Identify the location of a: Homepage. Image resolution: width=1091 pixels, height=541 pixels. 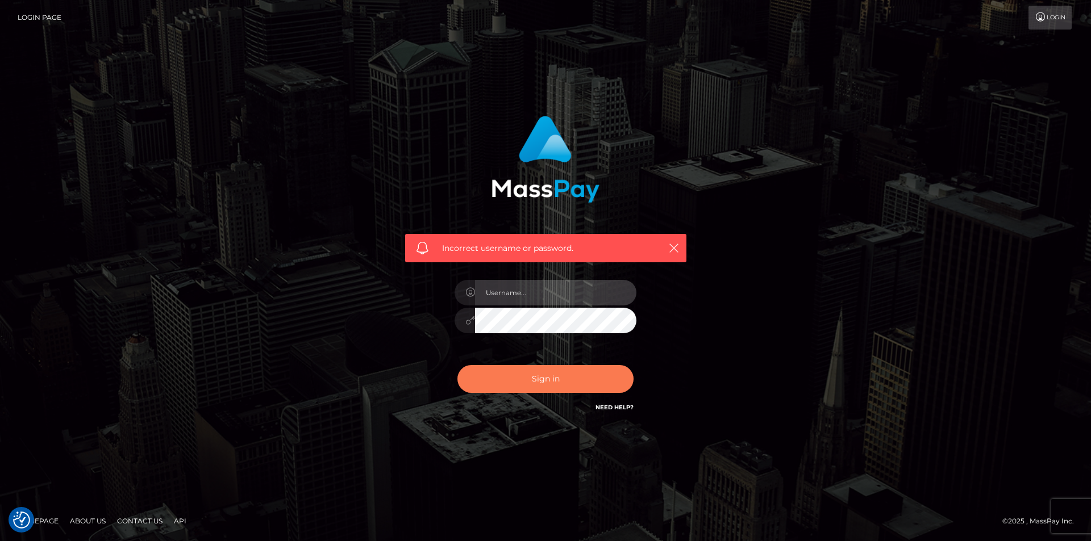
(37, 521).